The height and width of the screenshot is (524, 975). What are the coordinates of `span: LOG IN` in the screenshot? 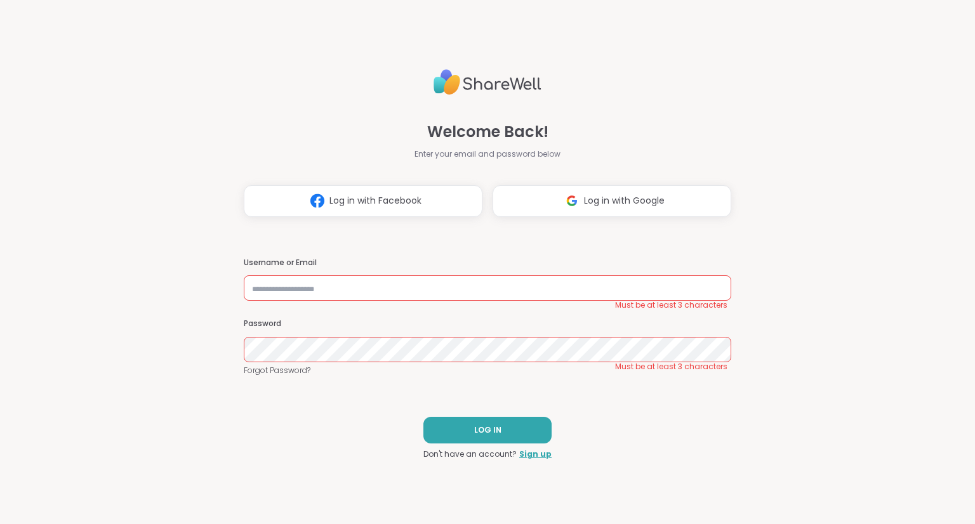 It's located at (488, 430).